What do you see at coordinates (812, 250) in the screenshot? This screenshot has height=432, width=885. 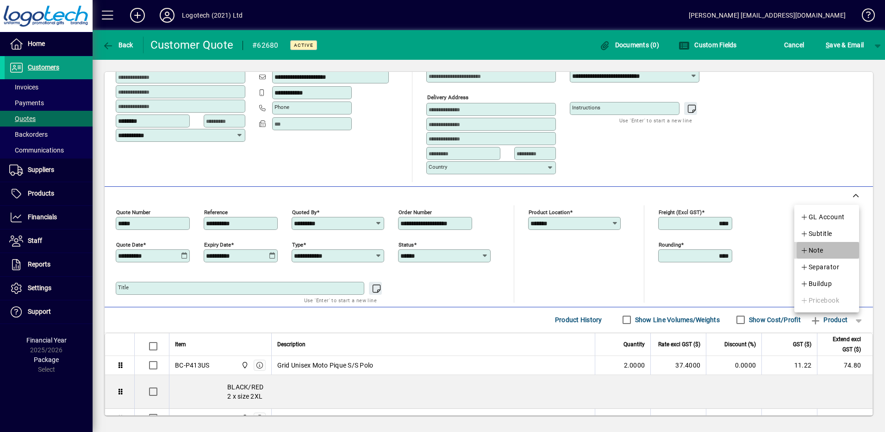 I see `span: Note` at bounding box center [812, 250].